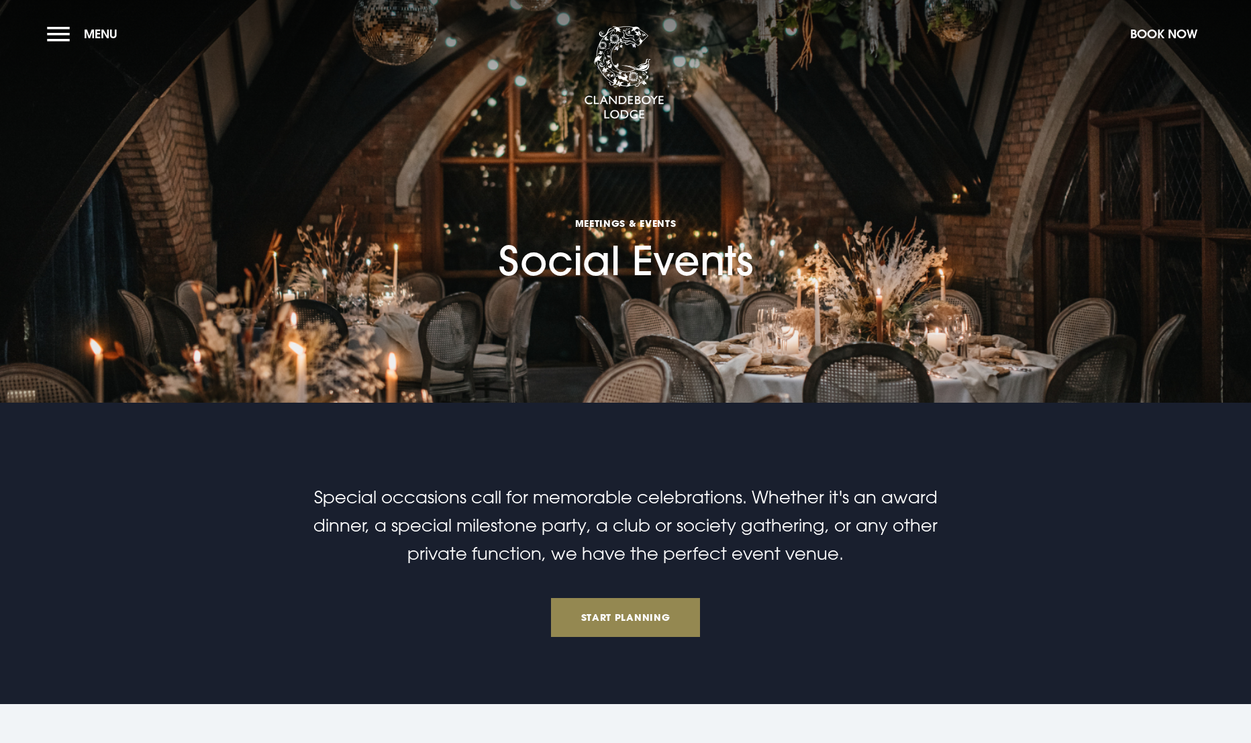 The height and width of the screenshot is (743, 1251). I want to click on button: Book Now, so click(1164, 34).